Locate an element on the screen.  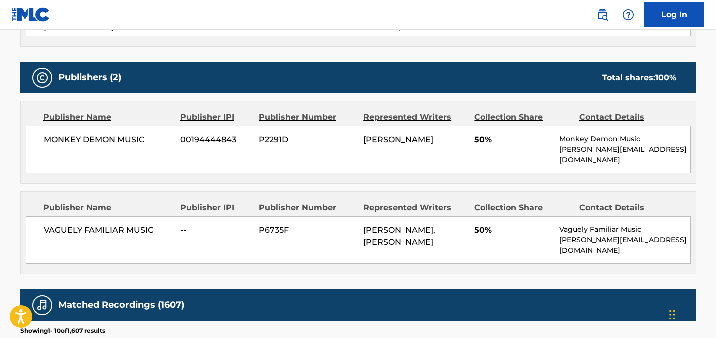
p: Monkey Demon Music is located at coordinates (624, 139).